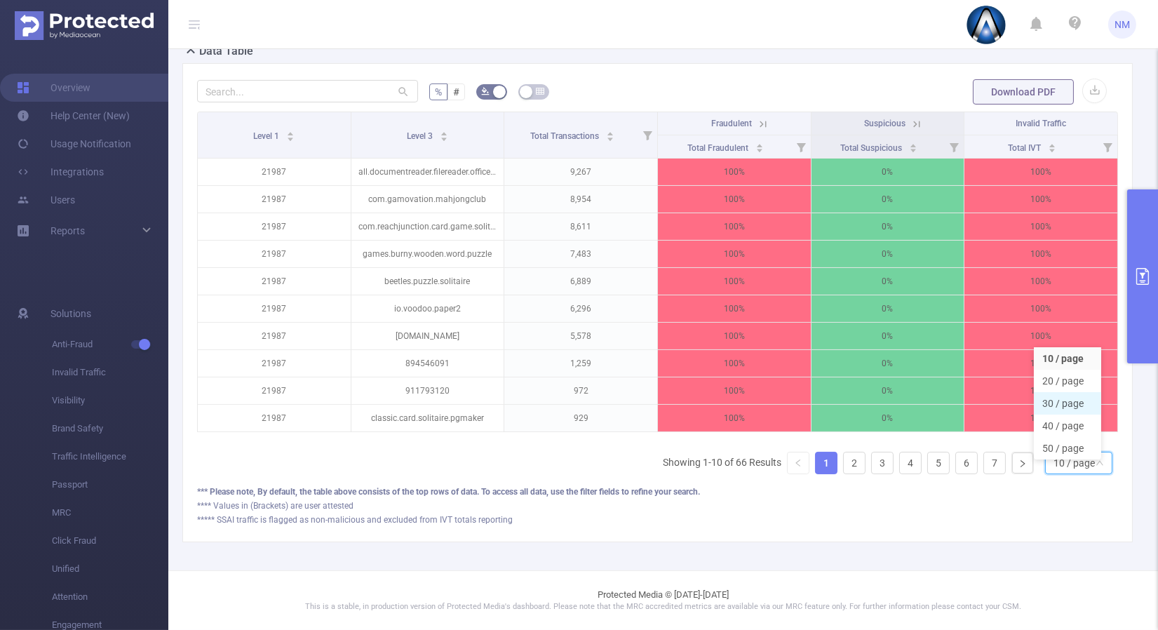  Describe the element at coordinates (84, 25) in the screenshot. I see `img: Protected Media` at that location.